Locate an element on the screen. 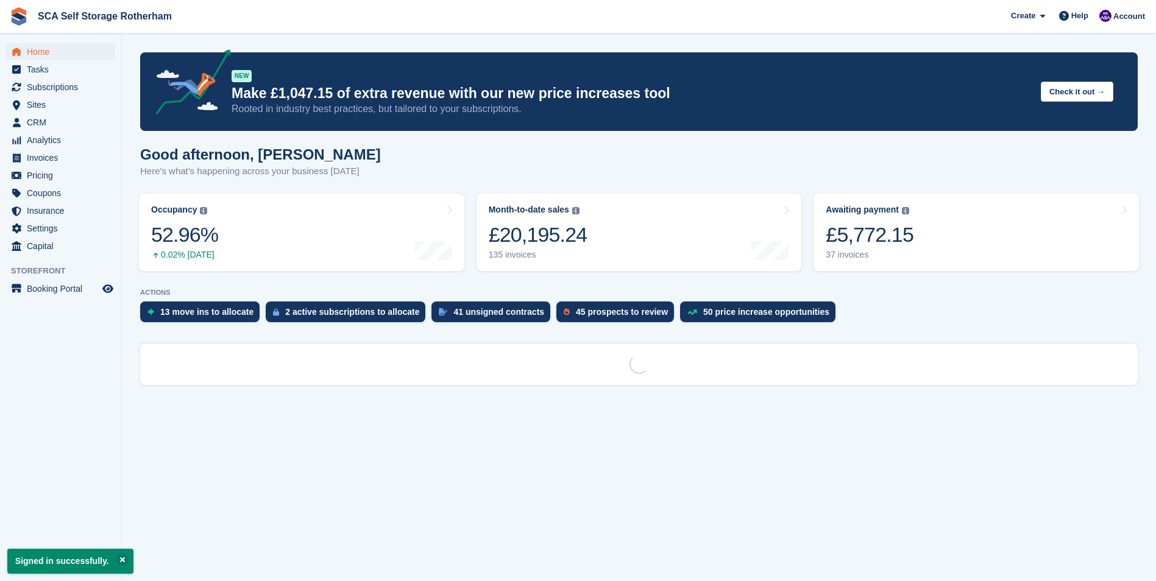 This screenshot has height=581, width=1156. img: active_subscription_to_allocate_icon-d502201f5373d7db506a760aba3b589e785aa758c864c3986d89f69b8ff3... is located at coordinates (276, 312).